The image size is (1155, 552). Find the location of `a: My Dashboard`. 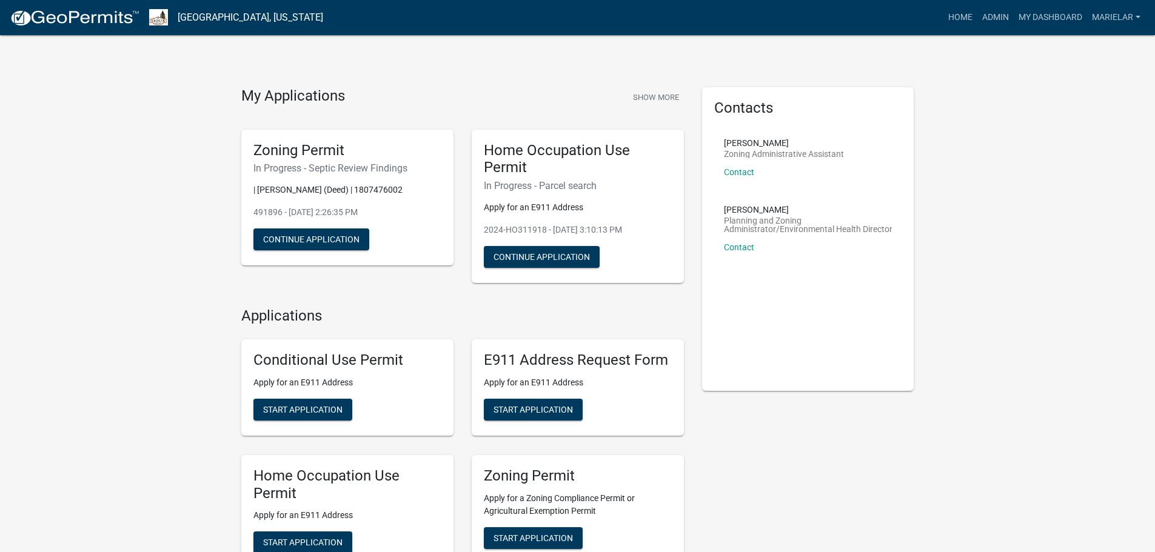

a: My Dashboard is located at coordinates (1050, 18).